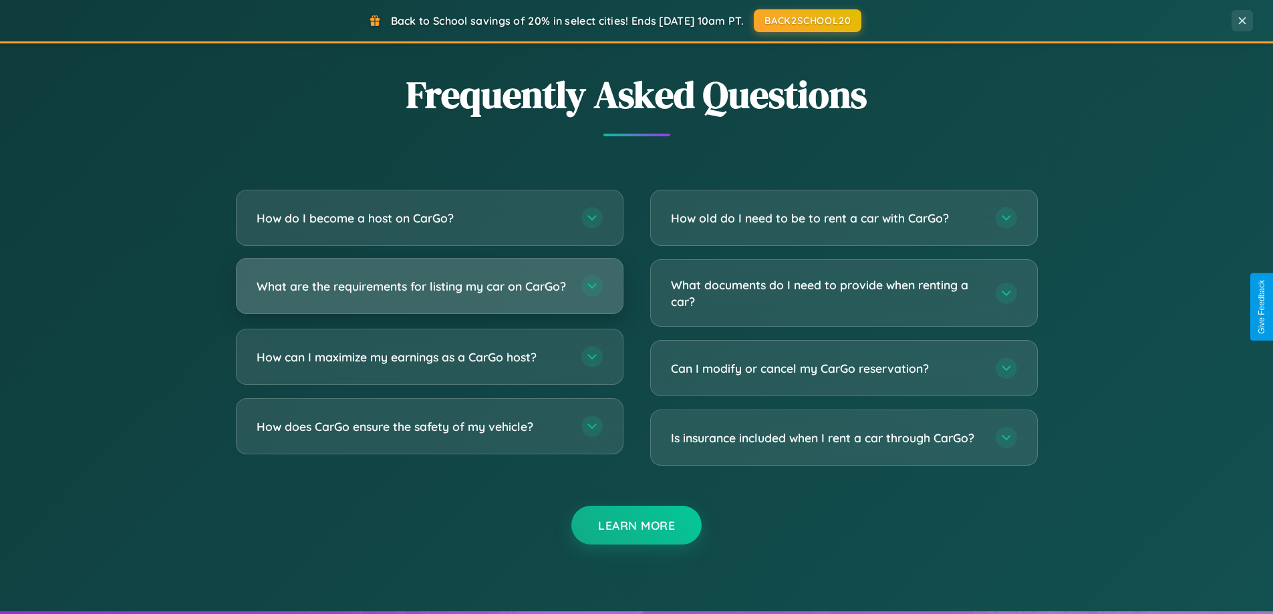  I want to click on h3: How does CarGo ensure the safety of my vehicle?, so click(412, 426).